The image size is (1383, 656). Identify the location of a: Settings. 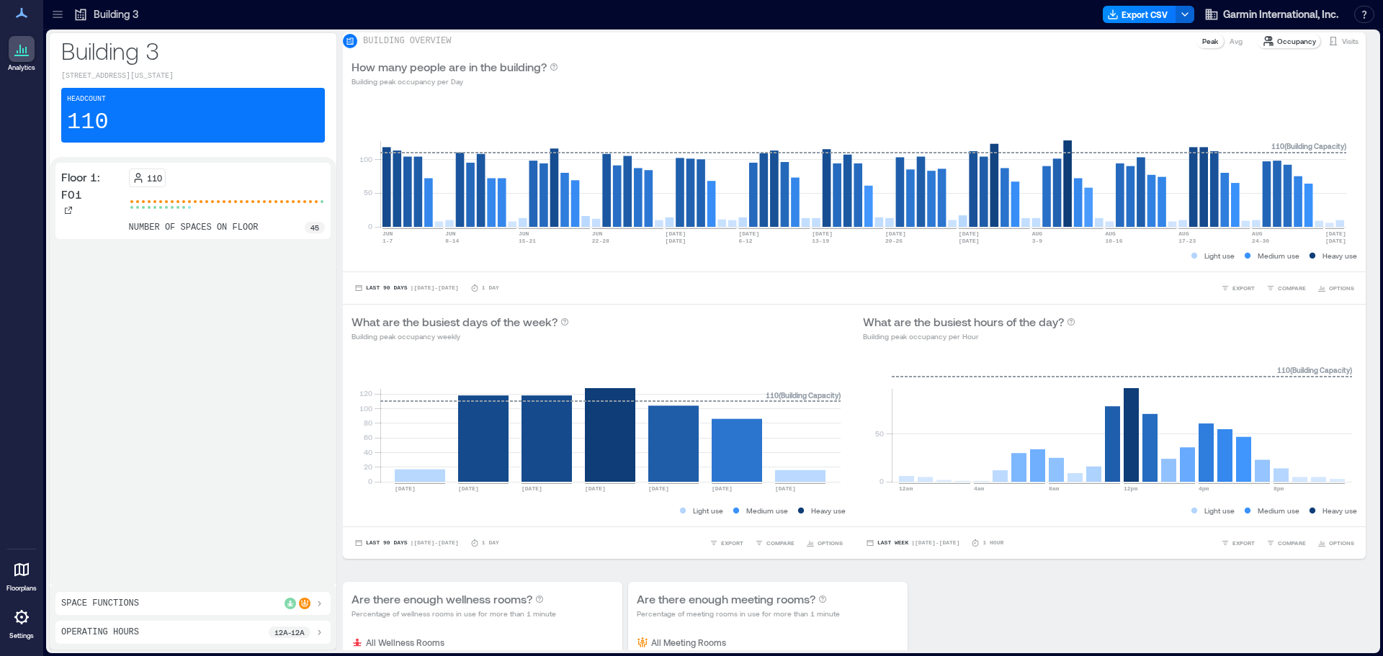
(22, 622).